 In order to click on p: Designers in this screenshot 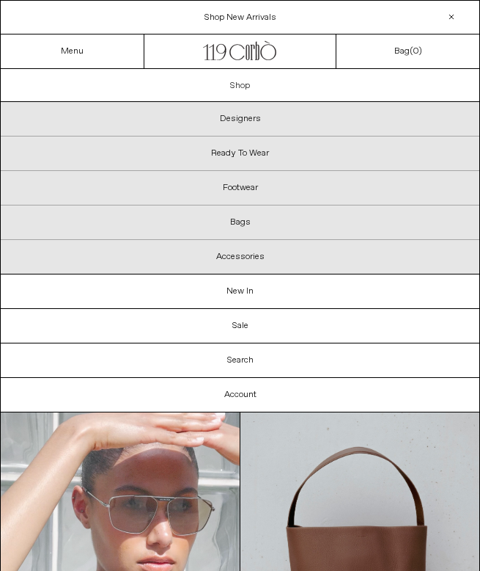, I will do `click(240, 119)`.